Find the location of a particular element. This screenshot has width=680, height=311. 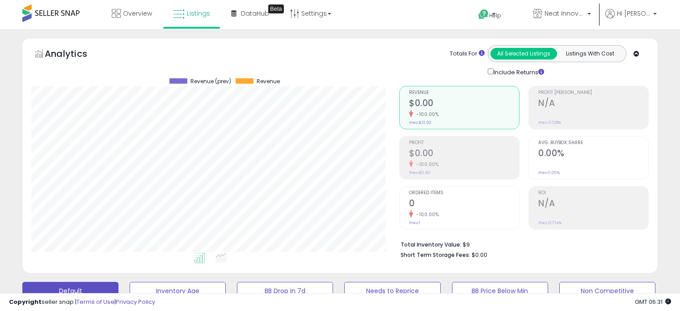

span: Avg. Buybox Share is located at coordinates (593, 143).